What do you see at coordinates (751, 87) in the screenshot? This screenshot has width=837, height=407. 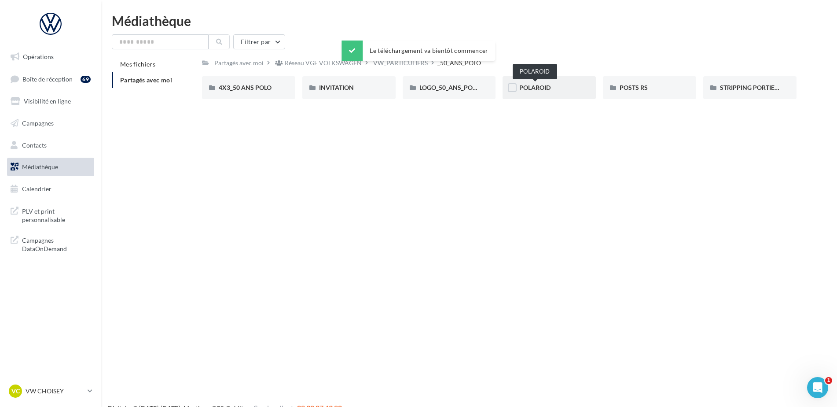 I see `span: STRIPPING PORTIERE` at bounding box center [751, 87].